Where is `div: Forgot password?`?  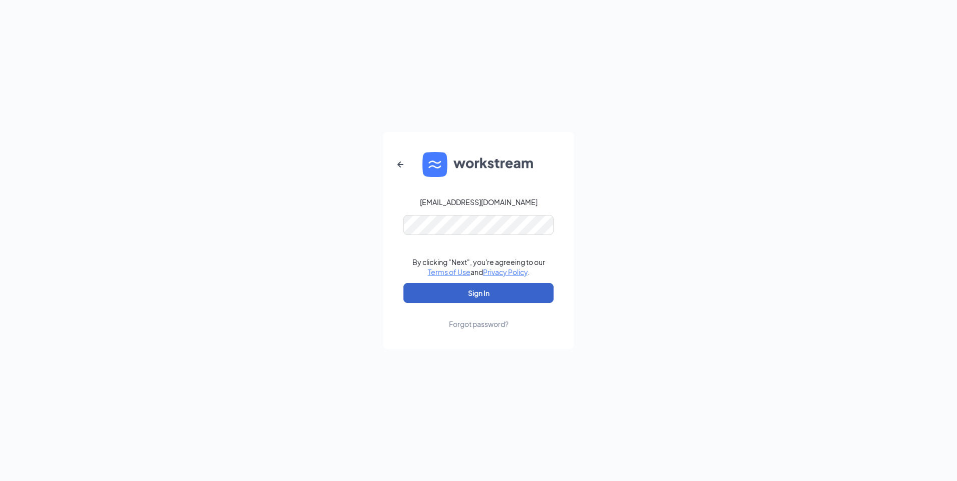
div: Forgot password? is located at coordinates (478, 324).